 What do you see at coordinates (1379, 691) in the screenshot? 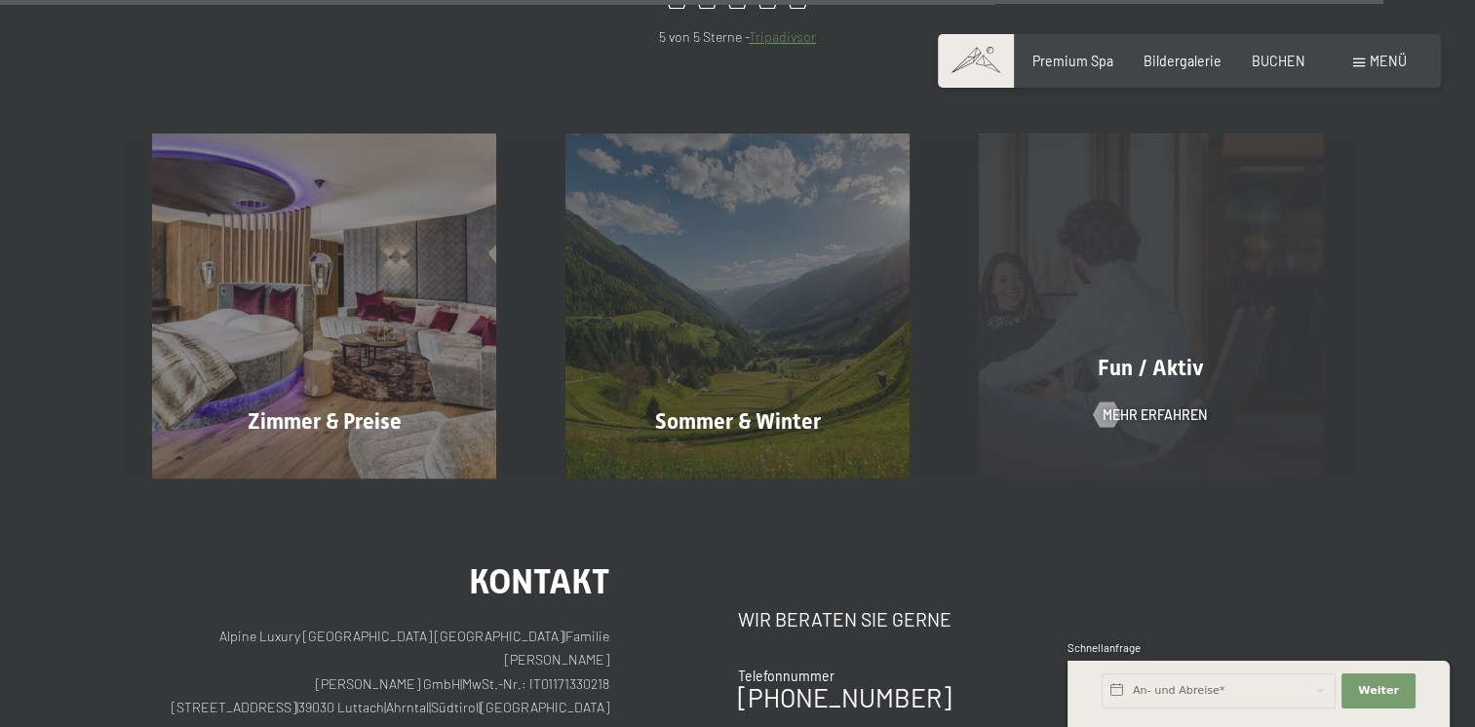
I see `button: Weiter` at bounding box center [1379, 691].